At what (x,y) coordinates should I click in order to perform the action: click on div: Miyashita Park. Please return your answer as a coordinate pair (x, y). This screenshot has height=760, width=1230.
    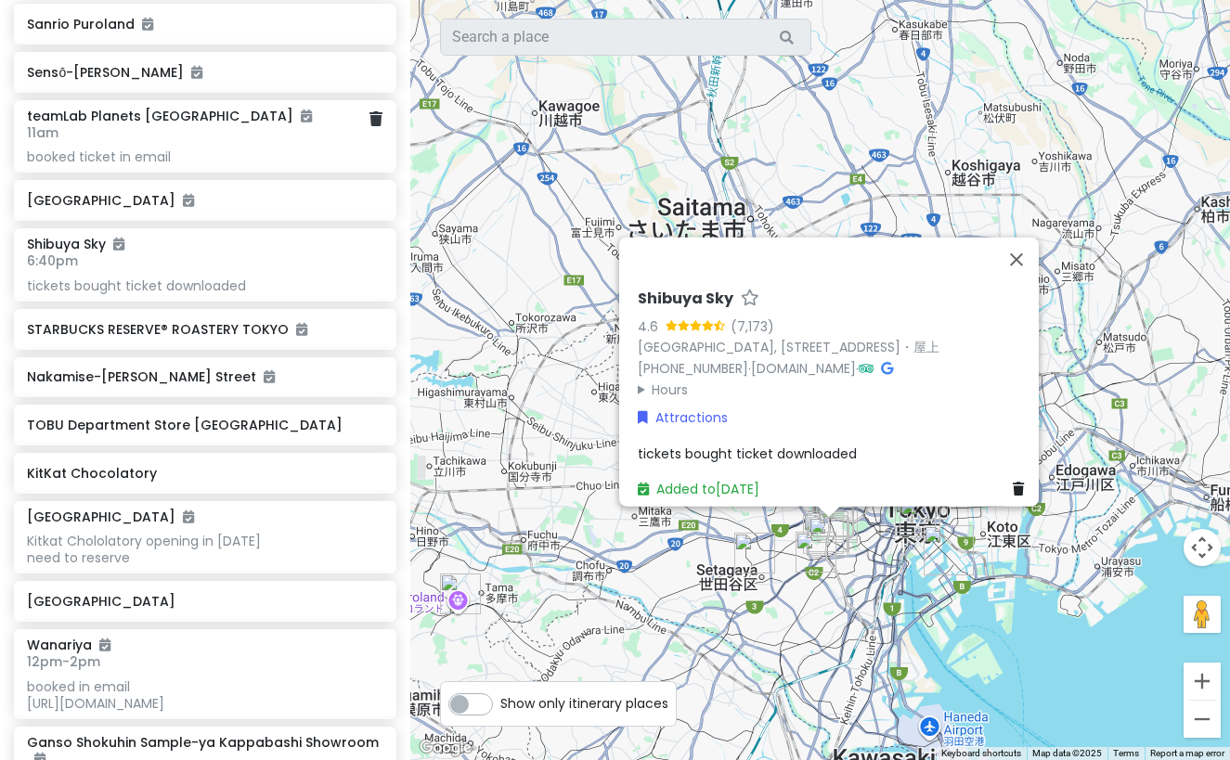
    Looking at the image, I should click on (828, 532).